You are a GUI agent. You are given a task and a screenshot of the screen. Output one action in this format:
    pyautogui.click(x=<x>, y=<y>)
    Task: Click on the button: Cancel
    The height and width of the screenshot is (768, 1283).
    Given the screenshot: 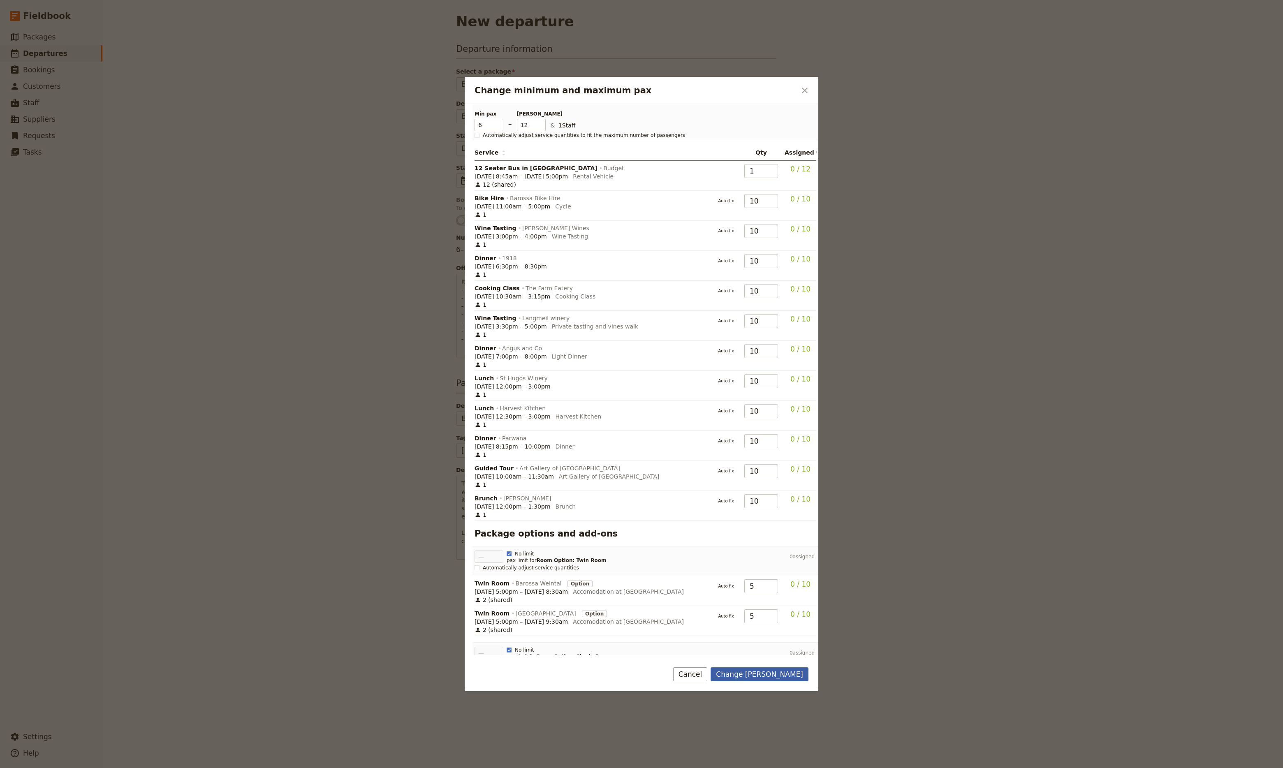 What is the action you would take?
    pyautogui.click(x=690, y=674)
    